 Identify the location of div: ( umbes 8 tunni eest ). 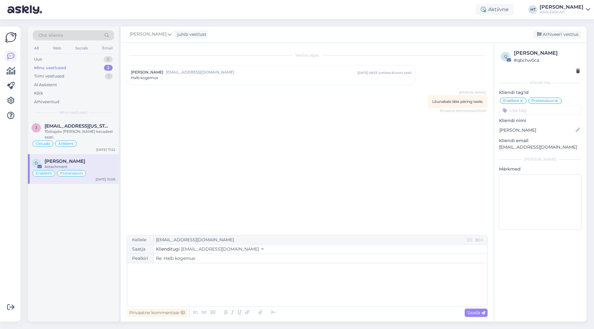
(395, 73).